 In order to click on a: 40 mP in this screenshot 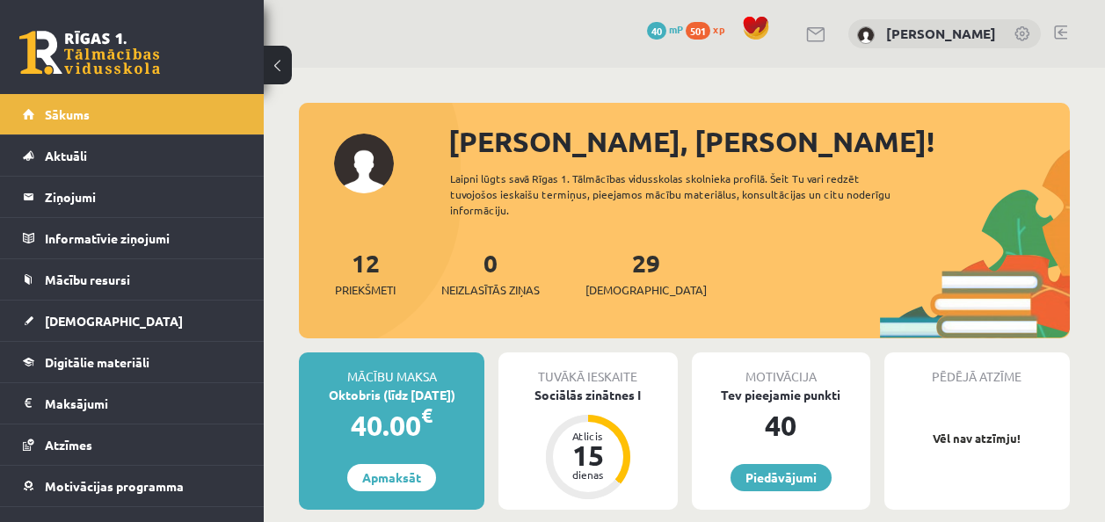, I will do `click(665, 29)`.